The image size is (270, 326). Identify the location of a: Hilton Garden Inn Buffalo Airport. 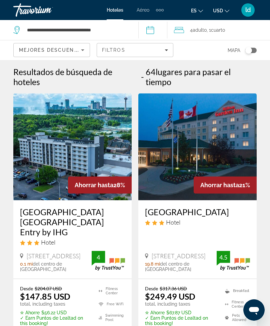
(198, 147).